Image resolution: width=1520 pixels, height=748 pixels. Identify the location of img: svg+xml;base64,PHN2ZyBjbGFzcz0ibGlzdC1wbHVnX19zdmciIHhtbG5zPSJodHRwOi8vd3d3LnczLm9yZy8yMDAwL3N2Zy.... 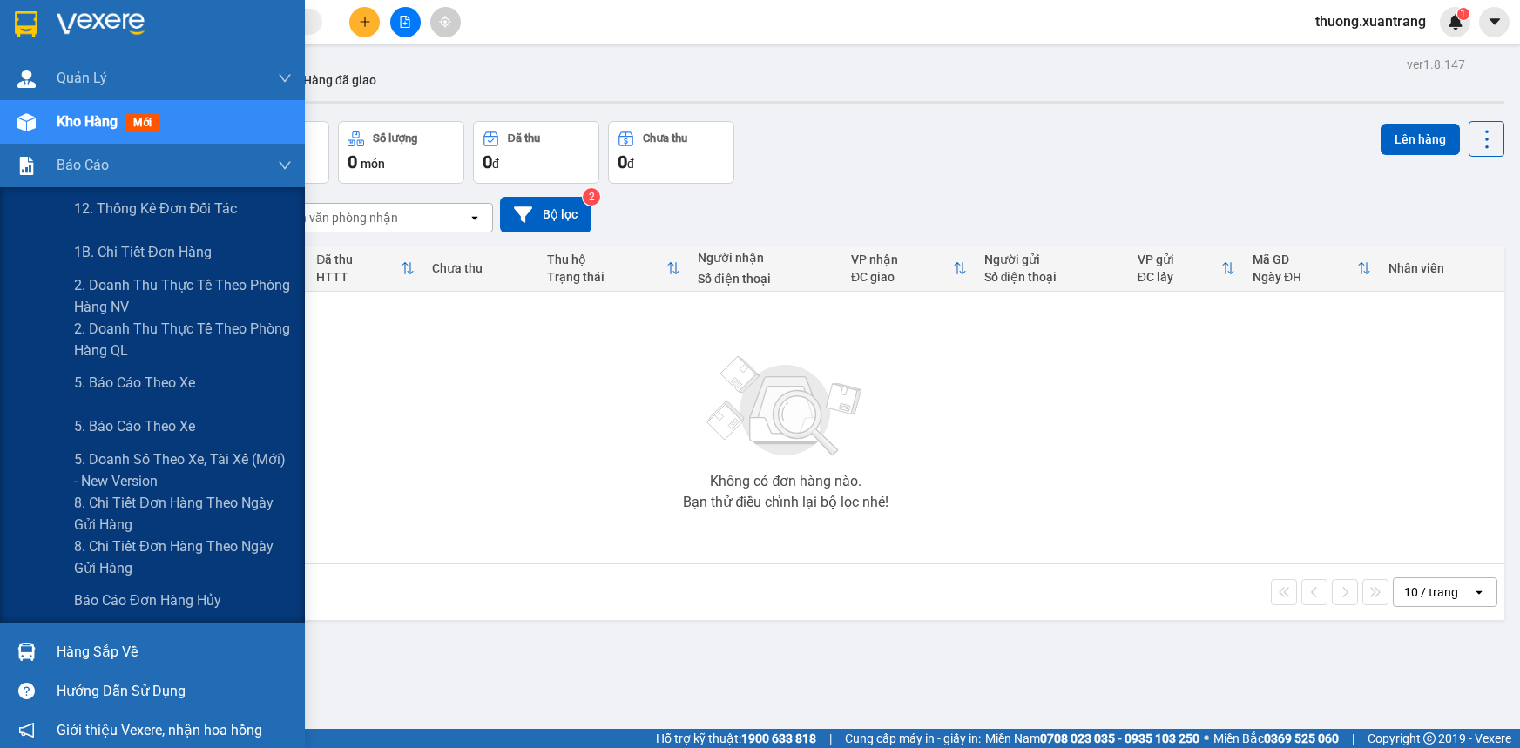
(785, 407).